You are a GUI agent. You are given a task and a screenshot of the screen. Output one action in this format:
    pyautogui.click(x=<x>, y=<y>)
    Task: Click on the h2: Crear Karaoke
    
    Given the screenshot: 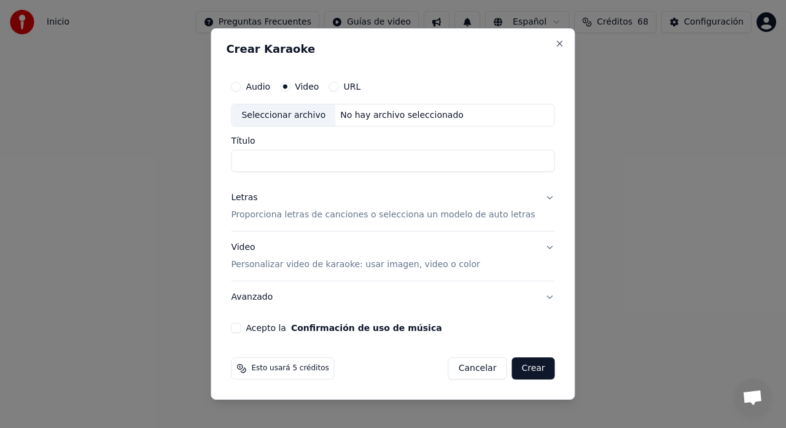 What is the action you would take?
    pyautogui.click(x=393, y=49)
    